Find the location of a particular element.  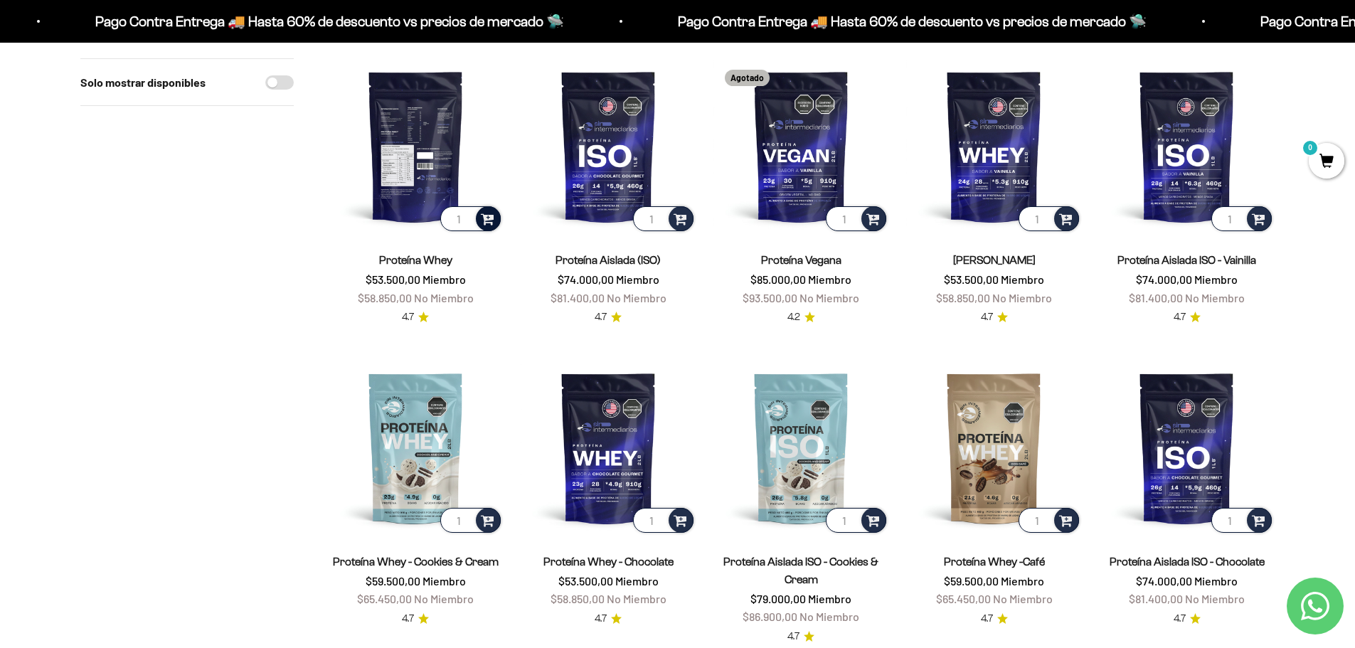

mark: 0 is located at coordinates (1311, 148).